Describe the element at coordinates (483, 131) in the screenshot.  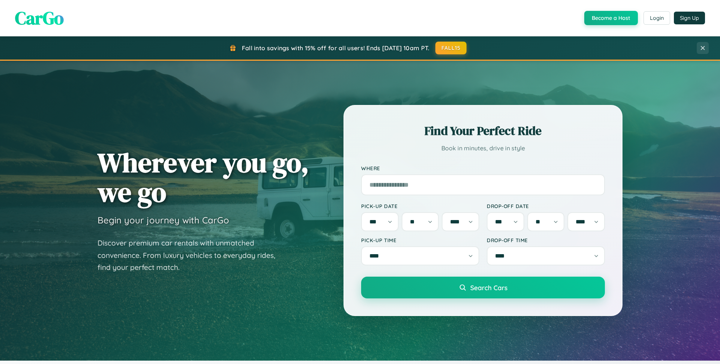
I see `h2: Find Your Perfect Ride` at that location.